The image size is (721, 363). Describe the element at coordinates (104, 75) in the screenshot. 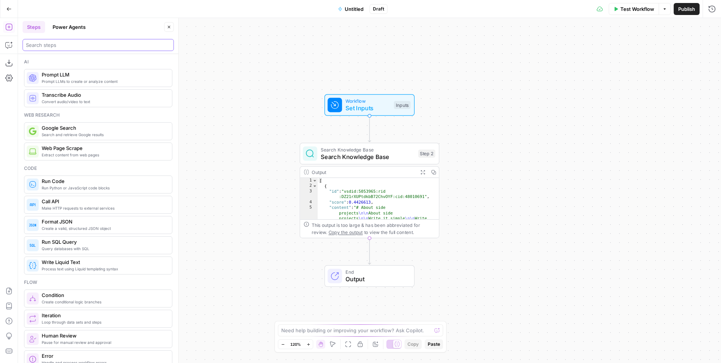

I see `span: Prompt LLM` at that location.